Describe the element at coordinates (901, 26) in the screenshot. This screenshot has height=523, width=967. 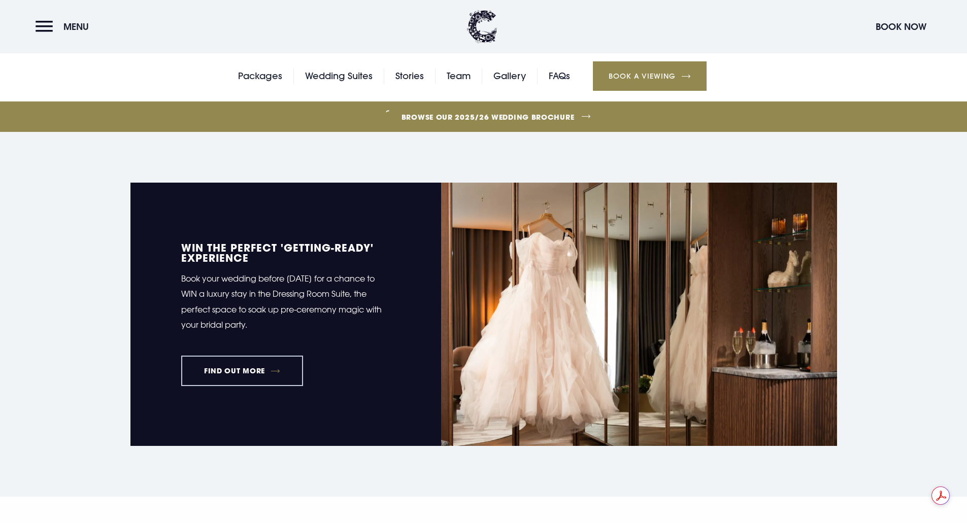
I see `button: Book Now` at that location.